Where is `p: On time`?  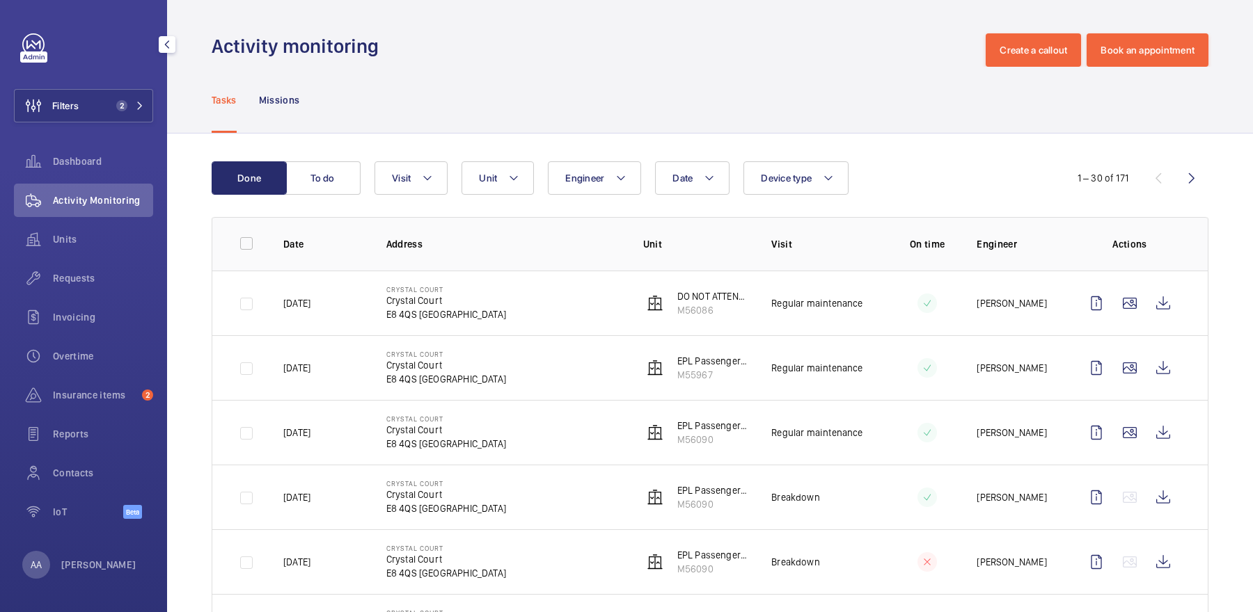
p: On time is located at coordinates (927, 244).